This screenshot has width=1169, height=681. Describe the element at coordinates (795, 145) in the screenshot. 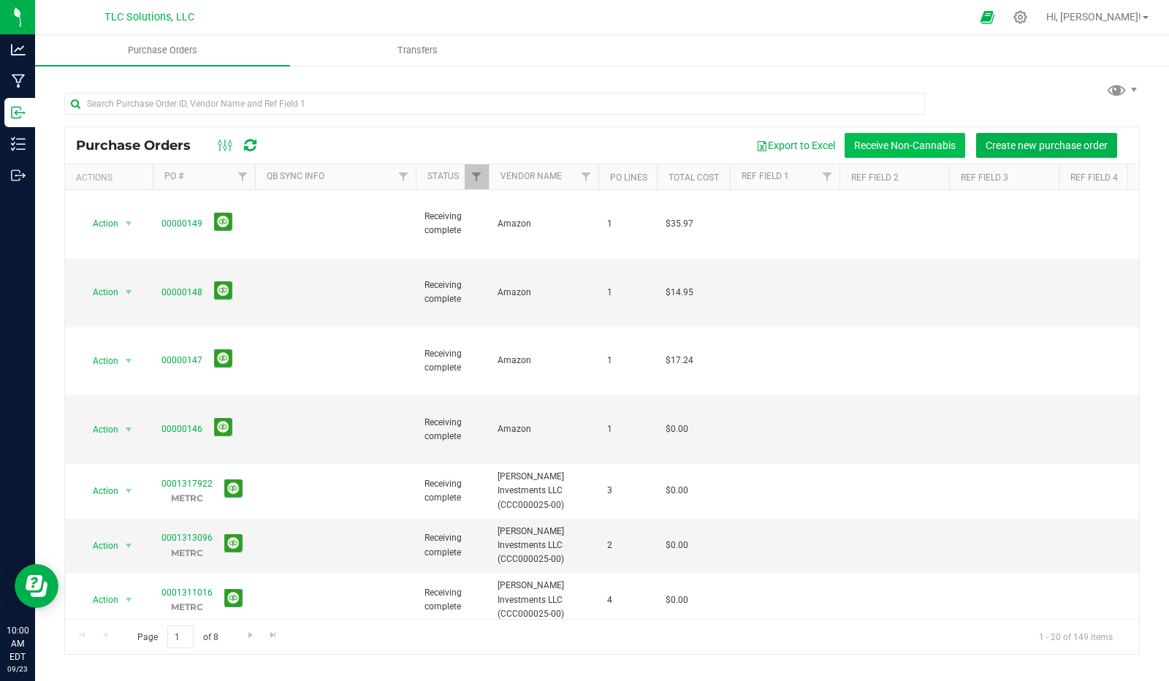

I see `button: Export to Excel` at that location.